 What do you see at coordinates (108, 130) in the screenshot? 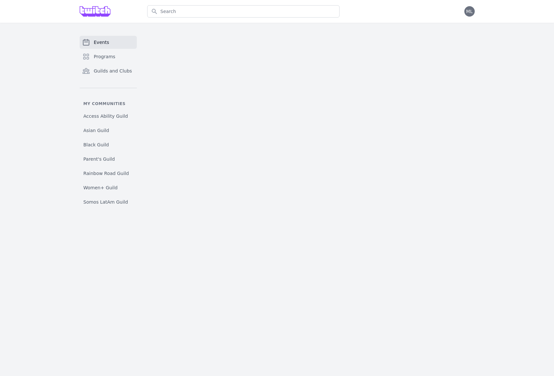
I see `a: Asian Guild` at bounding box center [108, 130].